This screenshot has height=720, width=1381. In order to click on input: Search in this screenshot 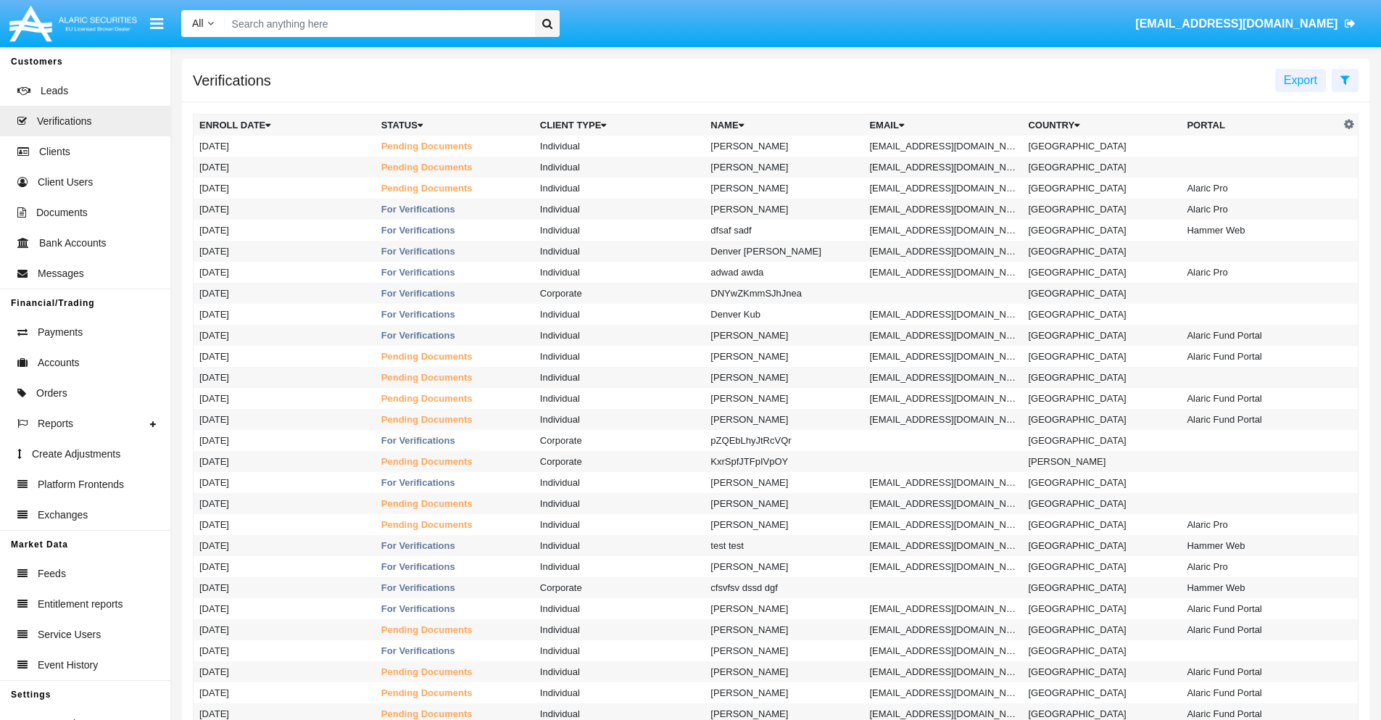, I will do `click(377, 23)`.